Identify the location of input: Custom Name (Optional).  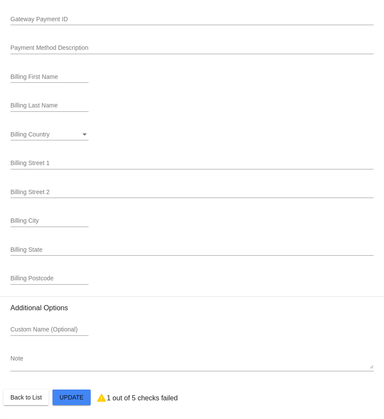
(49, 330).